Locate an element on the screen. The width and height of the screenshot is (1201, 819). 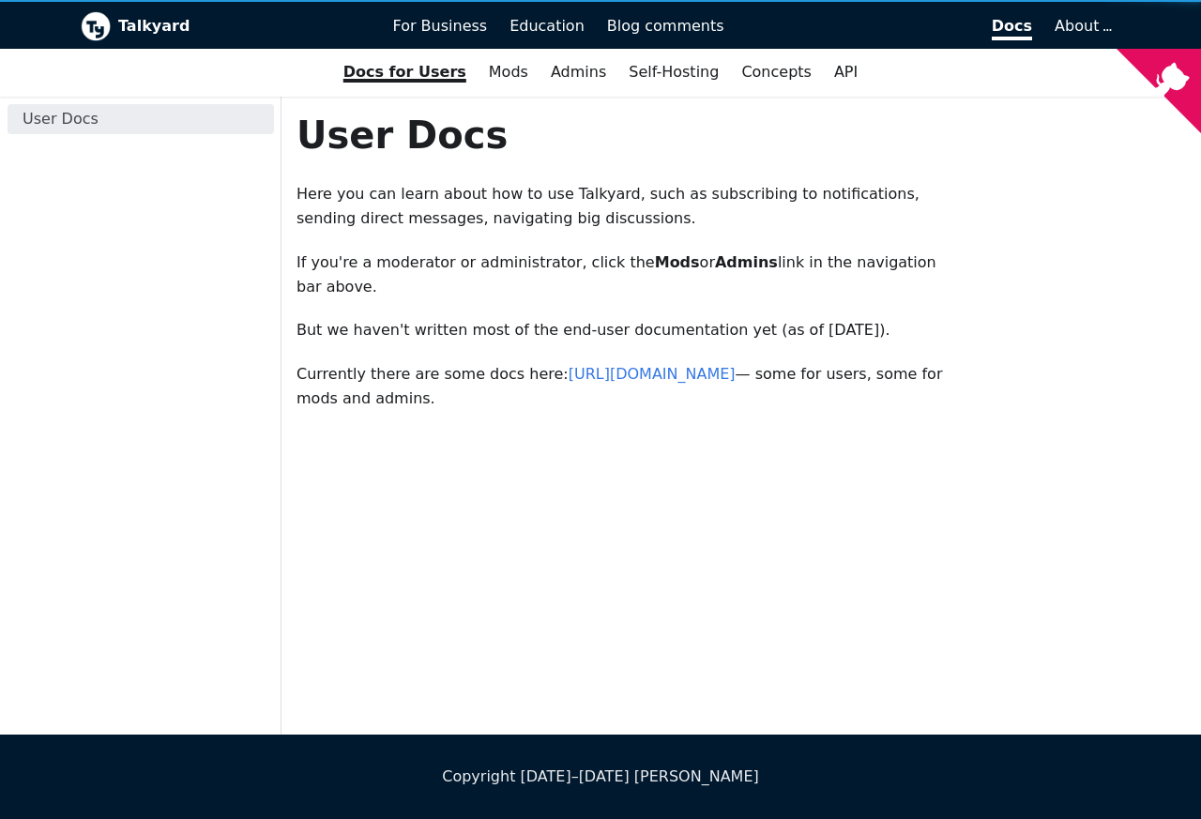
a: Admins is located at coordinates (578, 72).